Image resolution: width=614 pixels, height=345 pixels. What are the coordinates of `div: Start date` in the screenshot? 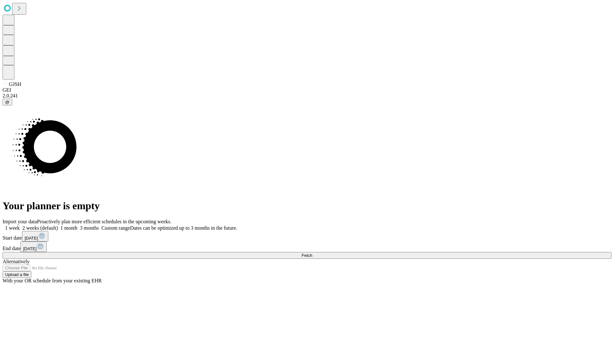 It's located at (307, 236).